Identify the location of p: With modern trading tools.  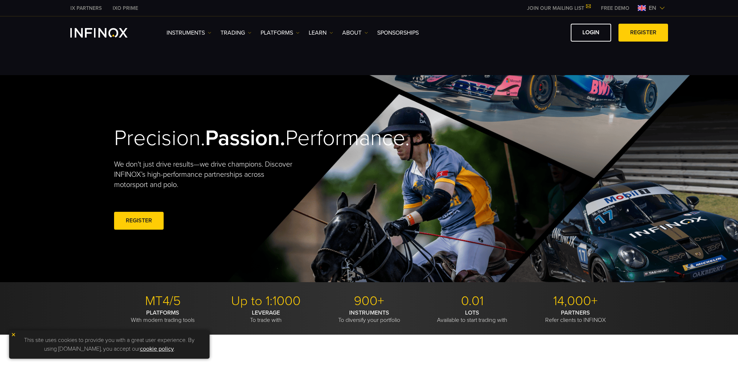
(163, 317).